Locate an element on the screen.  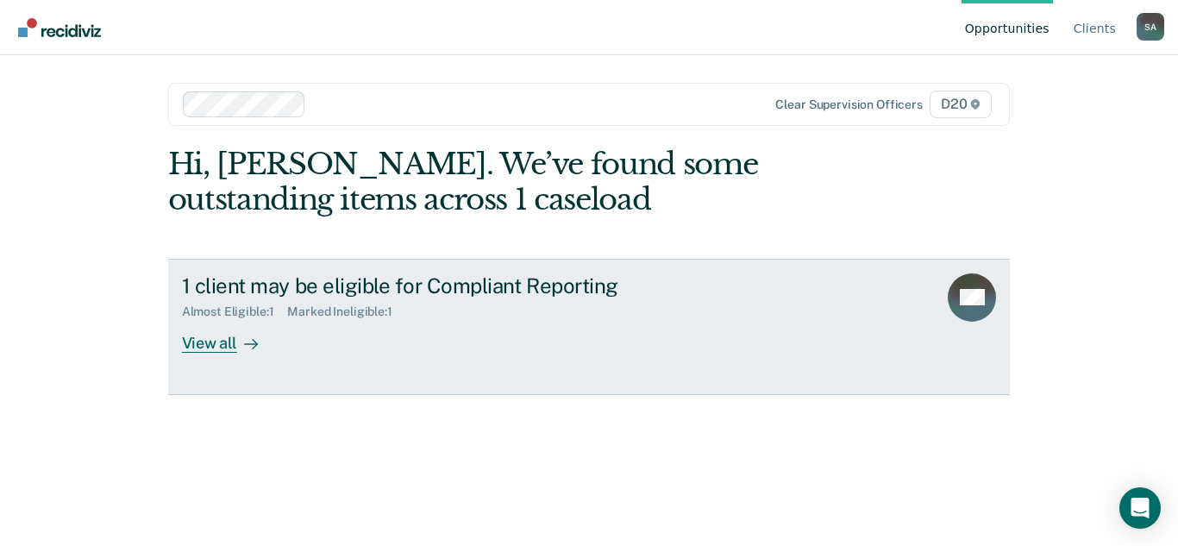
img: Recidiviz is located at coordinates (60, 28).